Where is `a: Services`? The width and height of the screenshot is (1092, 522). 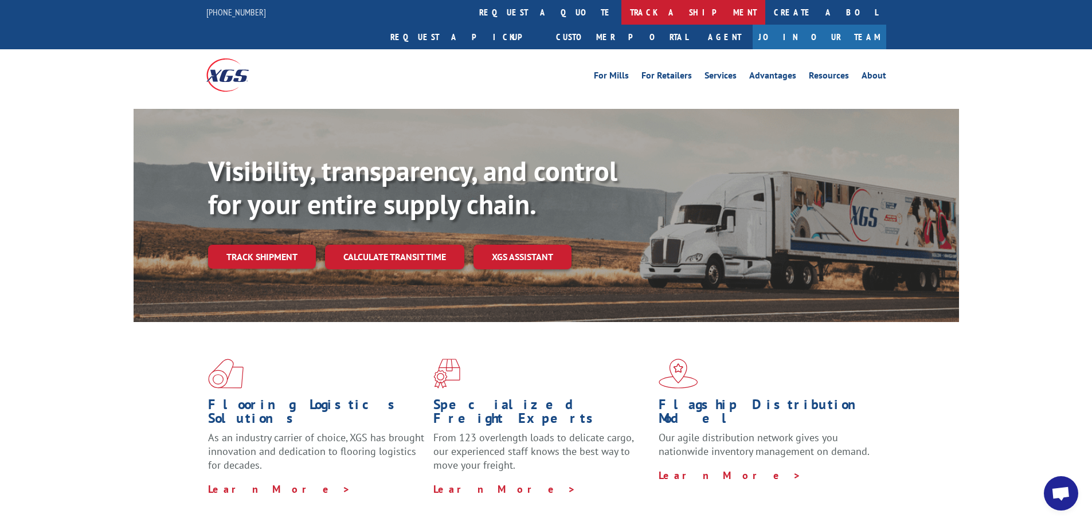 a: Services is located at coordinates (721, 77).